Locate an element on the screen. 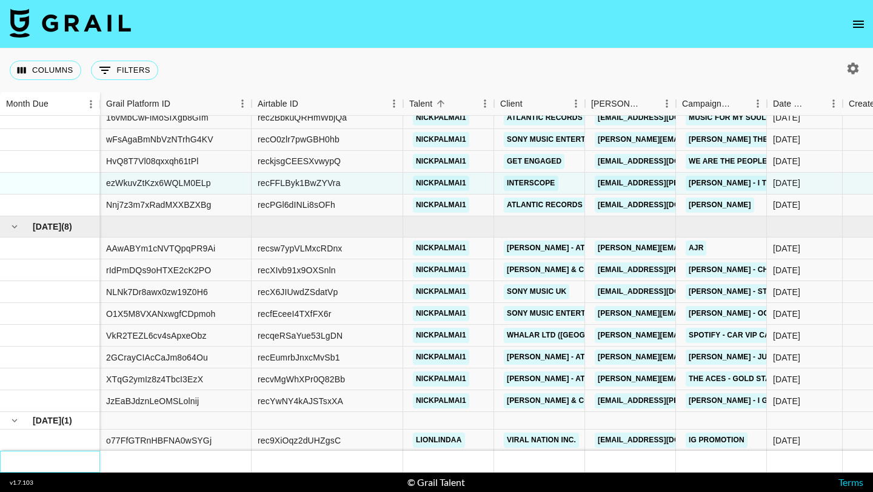 This screenshot has height=492, width=873. div: rec9XiOqz2dUHZgsC is located at coordinates (299, 441).